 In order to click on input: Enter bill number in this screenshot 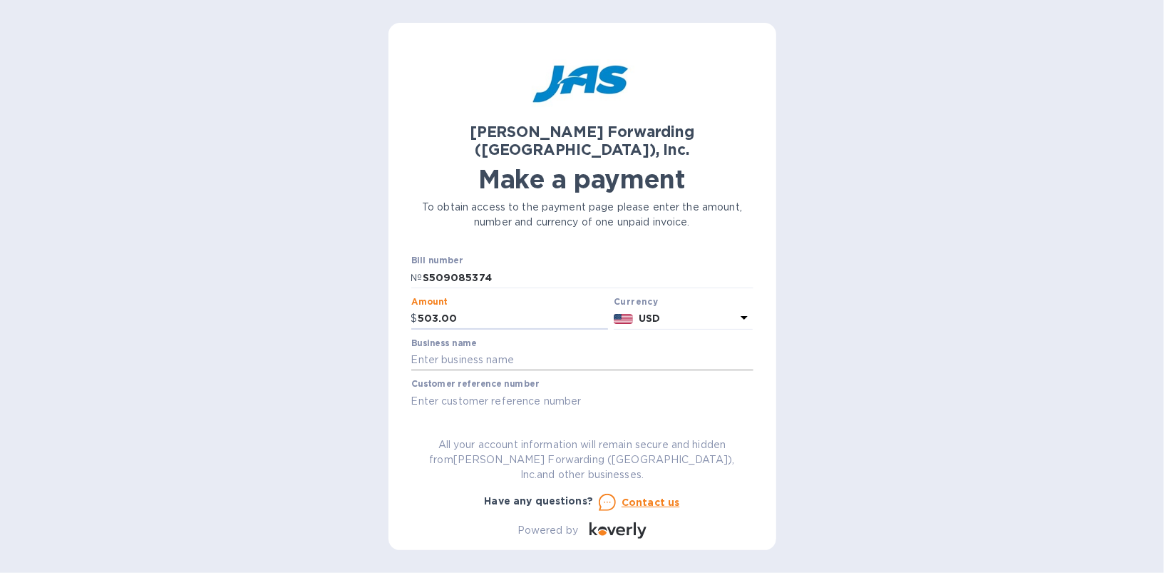, I will do `click(588, 277)`.